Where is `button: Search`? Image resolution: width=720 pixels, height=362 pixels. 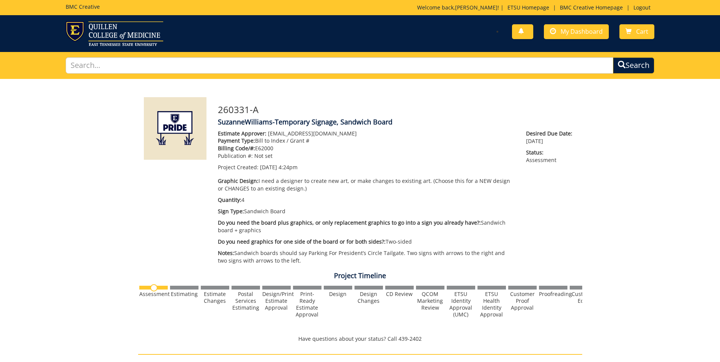 button: Search is located at coordinates (634, 65).